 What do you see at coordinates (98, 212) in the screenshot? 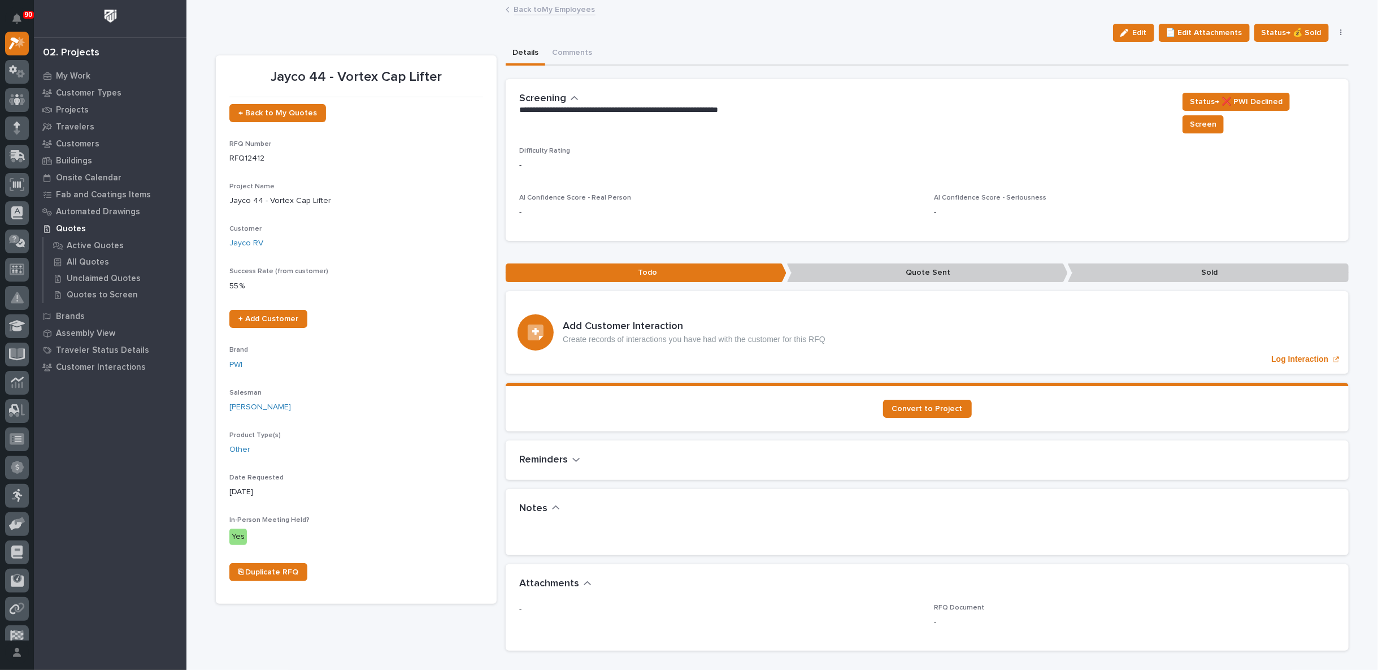
I see `p: Automated Drawings` at bounding box center [98, 212].